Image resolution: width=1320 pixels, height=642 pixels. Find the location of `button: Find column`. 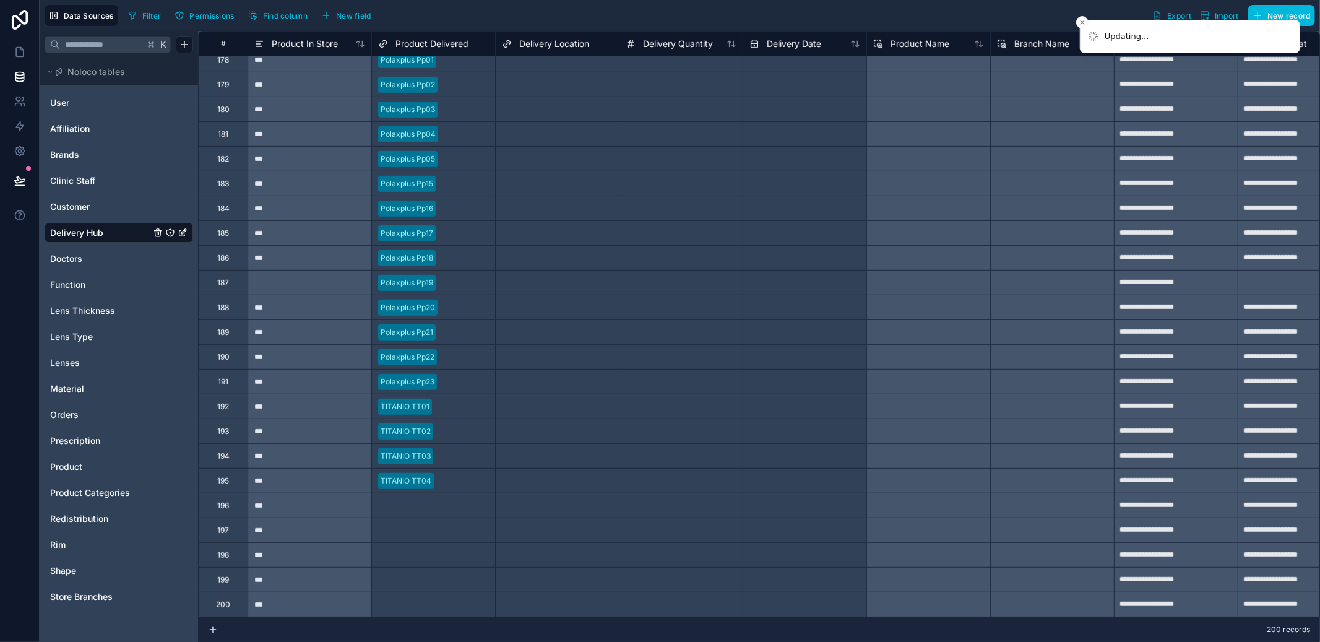

button: Find column is located at coordinates (278, 15).